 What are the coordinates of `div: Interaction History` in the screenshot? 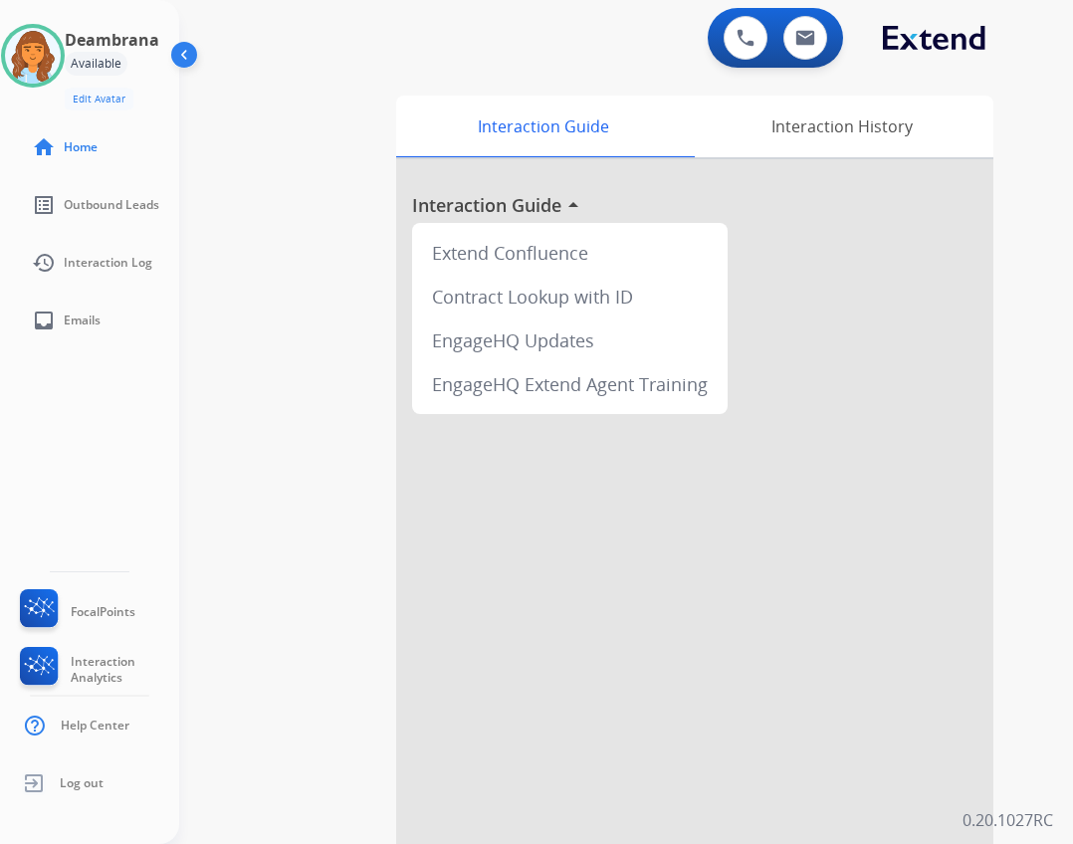 It's located at (841, 126).